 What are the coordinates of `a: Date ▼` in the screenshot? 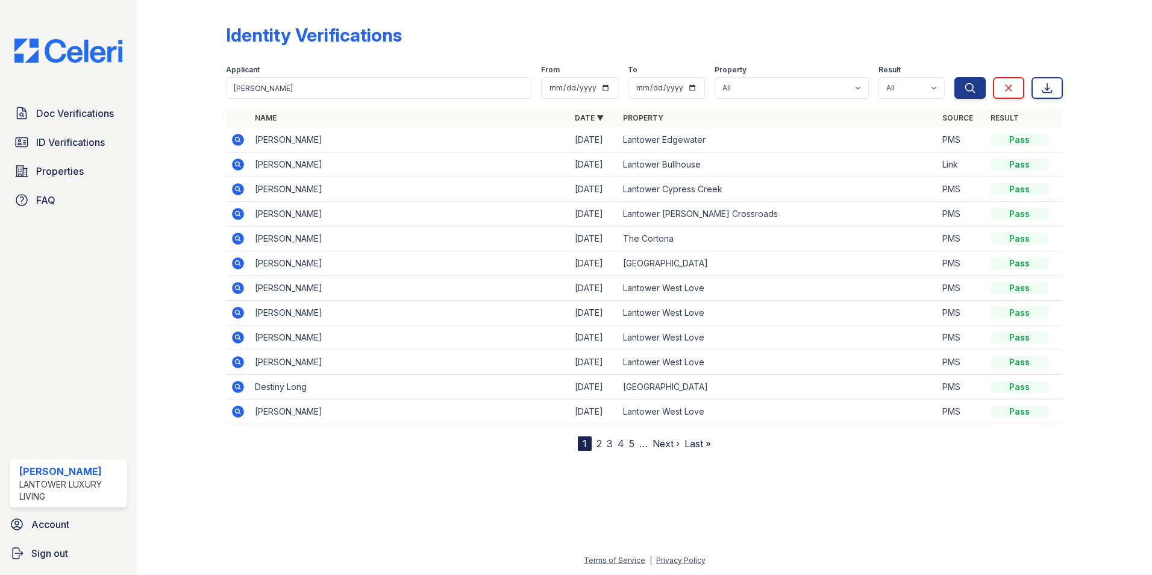 It's located at (589, 118).